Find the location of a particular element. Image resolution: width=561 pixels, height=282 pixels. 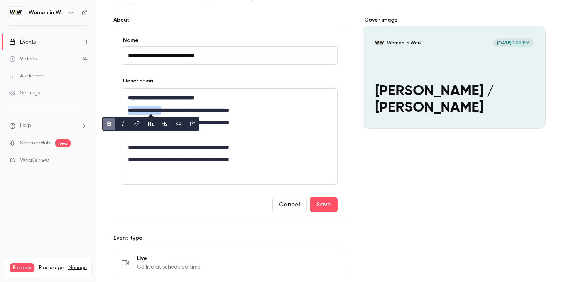

label: About is located at coordinates (230, 20).